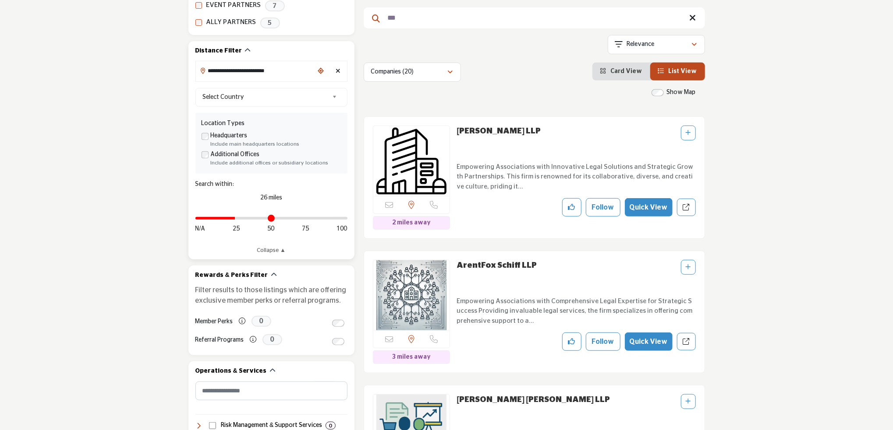 The height and width of the screenshot is (430, 893). What do you see at coordinates (214, 322) in the screenshot?
I see `label: Member Perks` at bounding box center [214, 322].